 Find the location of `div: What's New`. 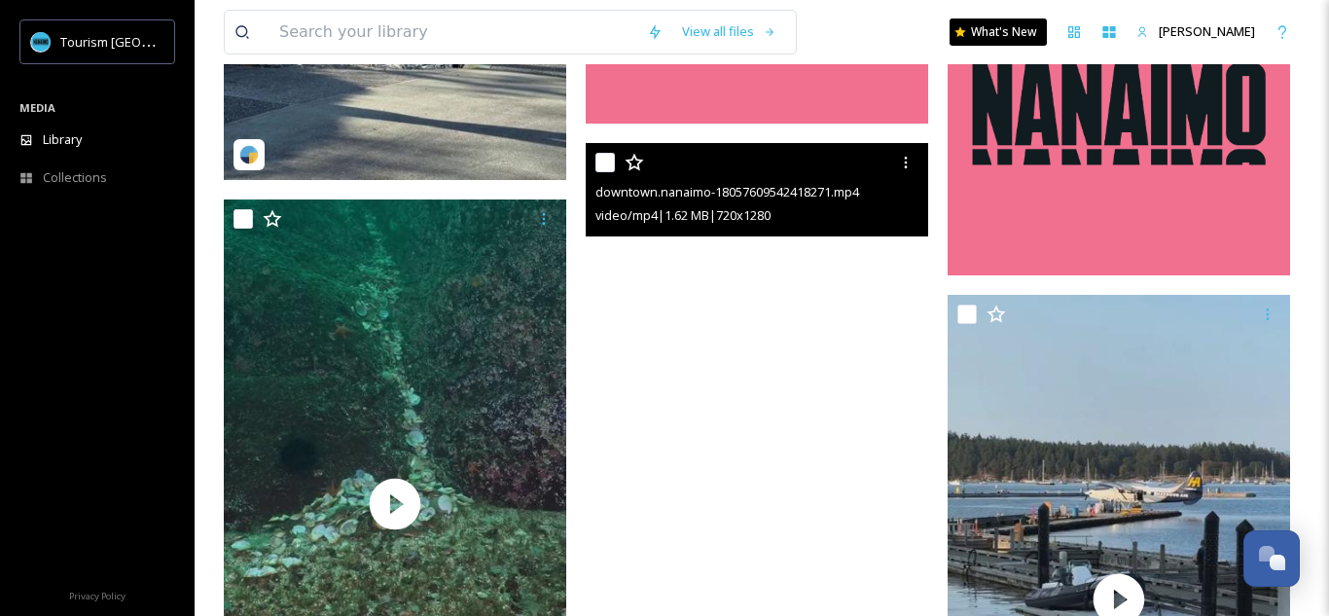

div: What's New is located at coordinates (998, 32).